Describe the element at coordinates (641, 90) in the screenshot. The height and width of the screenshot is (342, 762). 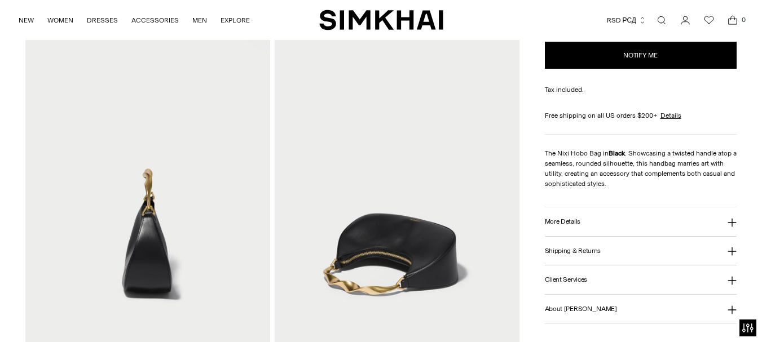
I see `div: Tax included.` at that location.